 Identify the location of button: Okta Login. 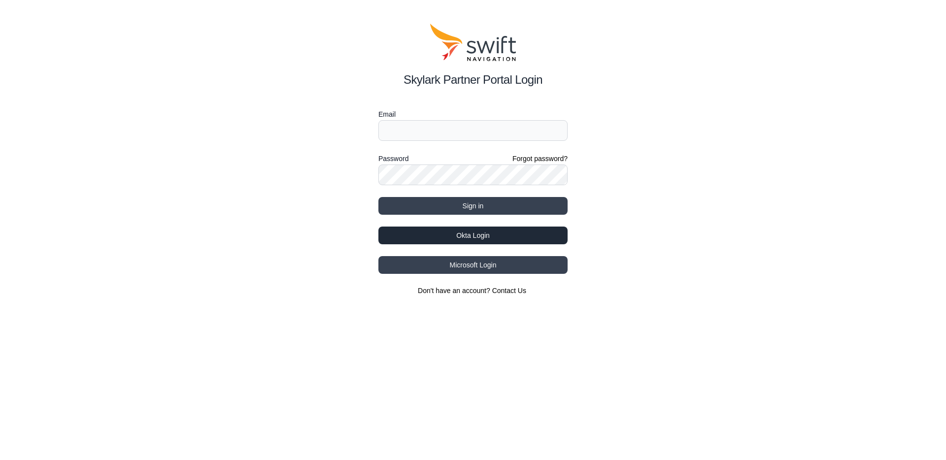
(473, 236).